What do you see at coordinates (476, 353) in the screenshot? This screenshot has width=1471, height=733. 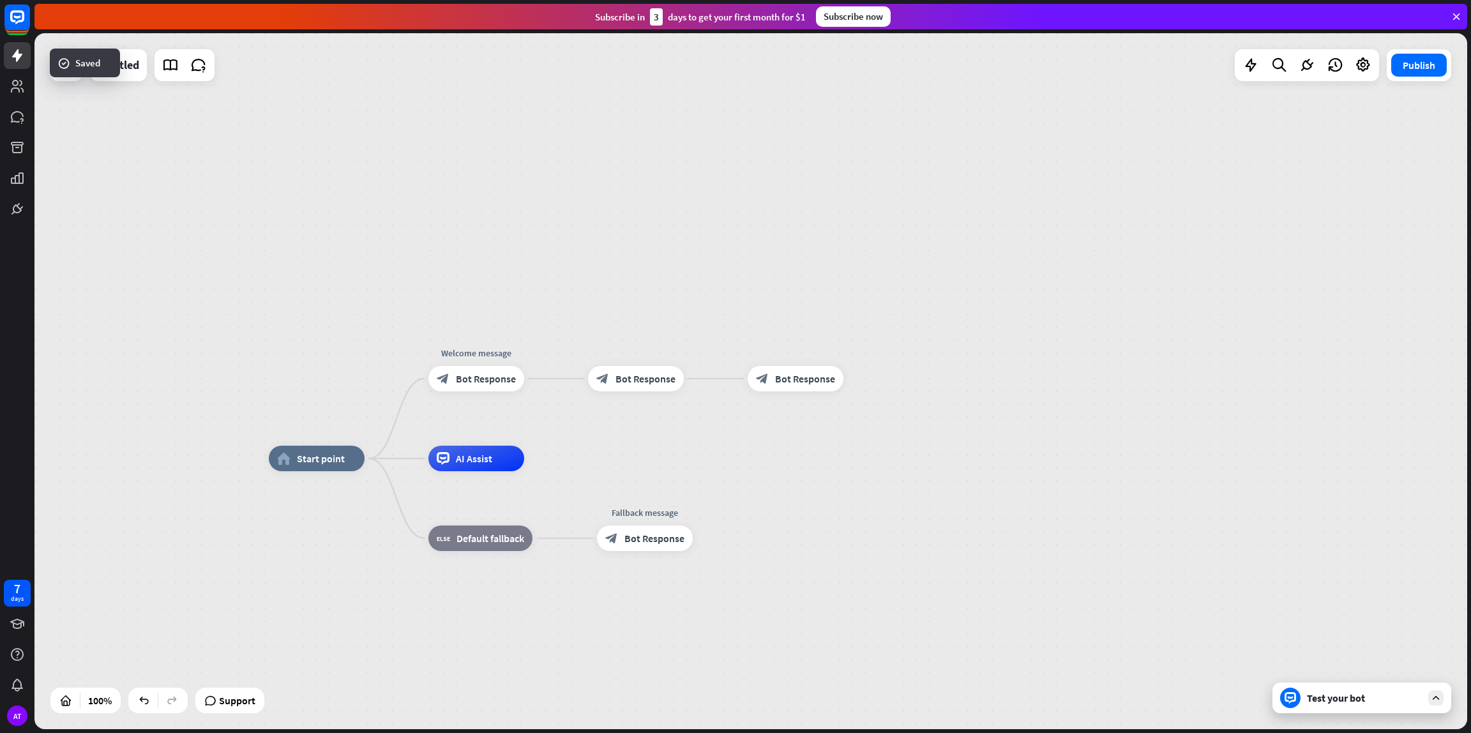 I see `div: Welcome message` at bounding box center [476, 353].